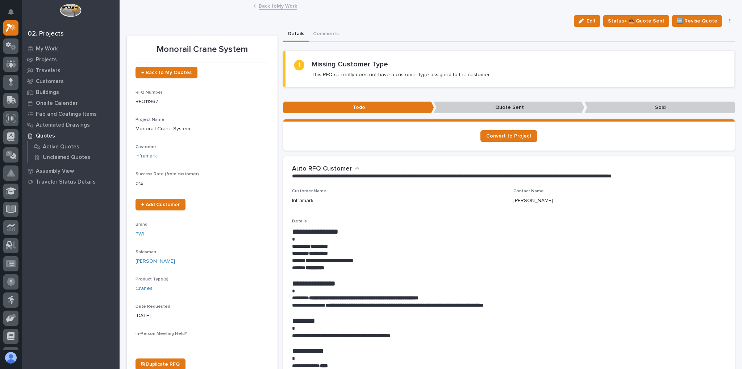 The width and height of the screenshot is (742, 369). What do you see at coordinates (167, 174) in the screenshot?
I see `span: Success Rate (from customer)` at bounding box center [167, 174].